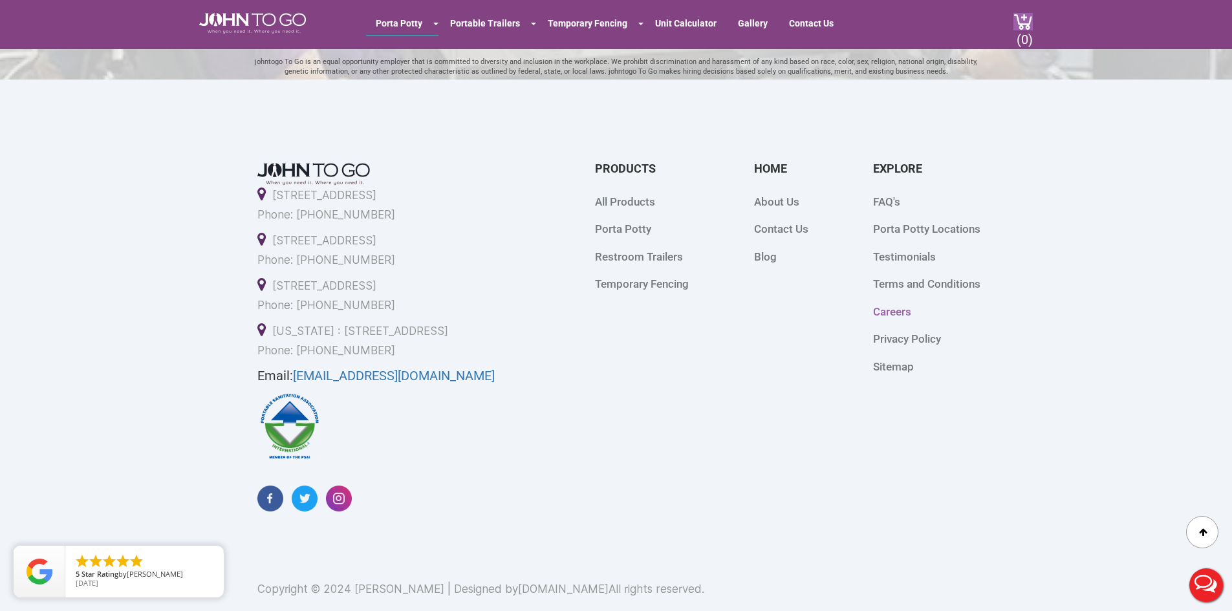 The image size is (1232, 611). What do you see at coordinates (290, 426) in the screenshot?
I see `img: PSAI Member Logo` at bounding box center [290, 426].